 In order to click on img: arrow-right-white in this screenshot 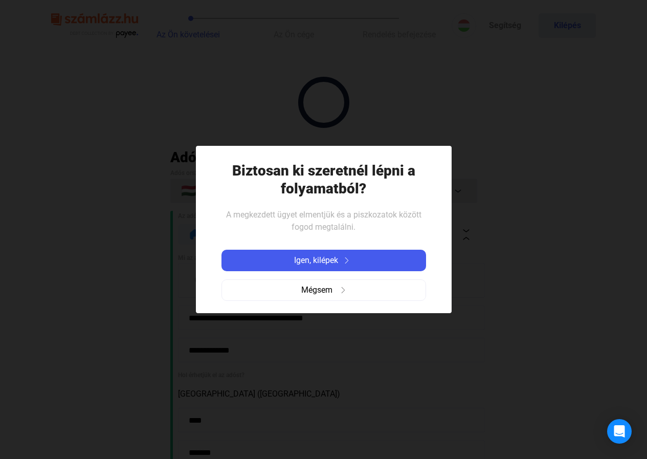, I will do `click(347, 260)`.